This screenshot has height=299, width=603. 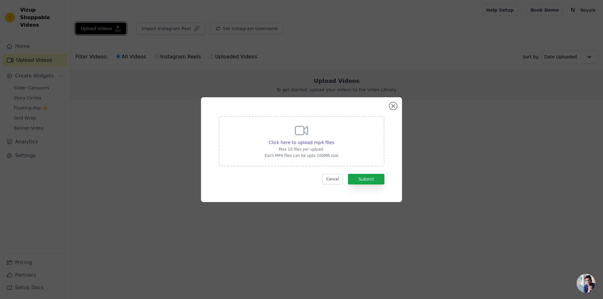 I want to click on button: Close modal, so click(x=393, y=106).